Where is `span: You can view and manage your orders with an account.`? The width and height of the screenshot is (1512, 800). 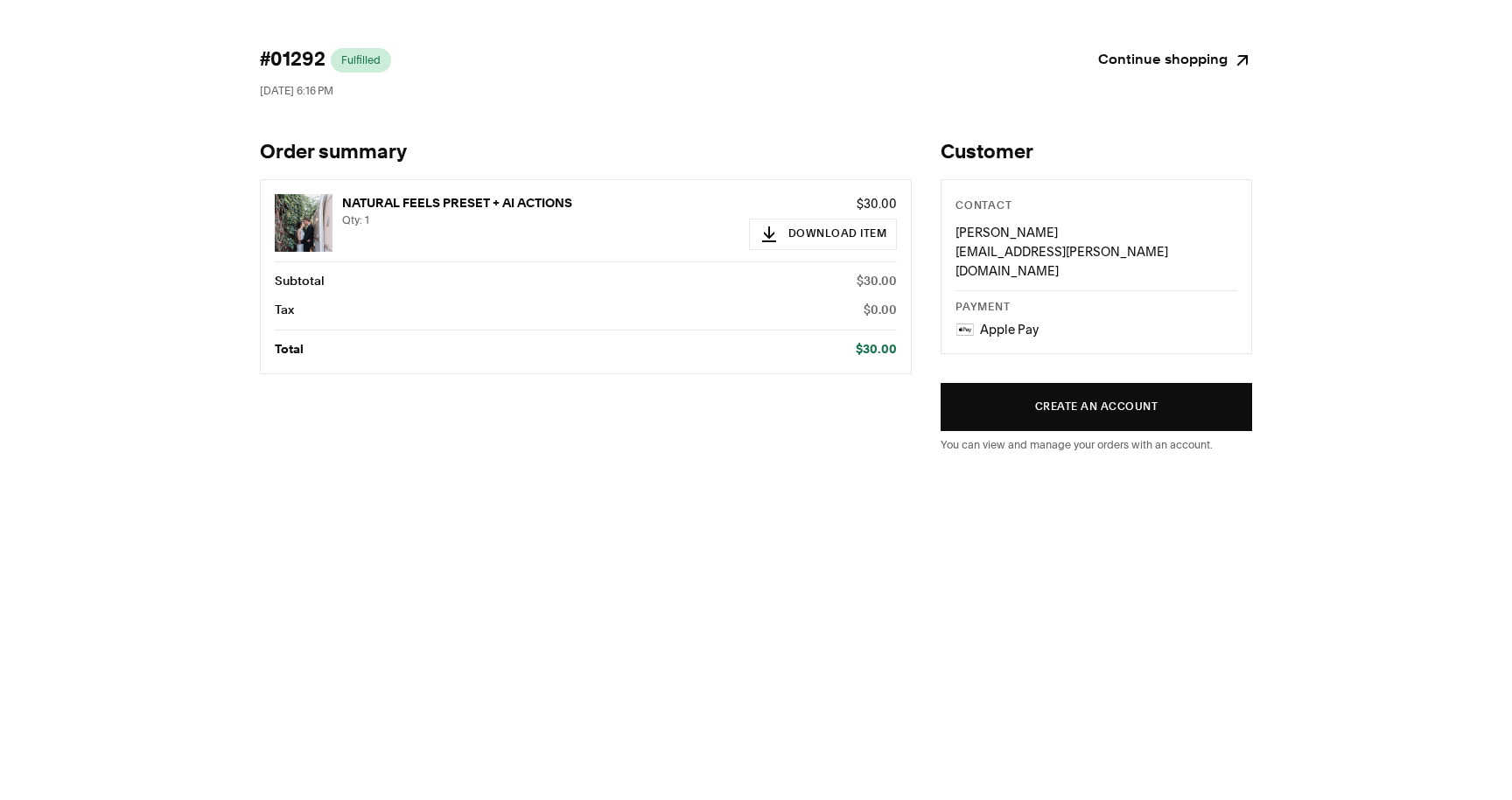 span: You can view and manage your orders with an account. is located at coordinates (1076, 444).